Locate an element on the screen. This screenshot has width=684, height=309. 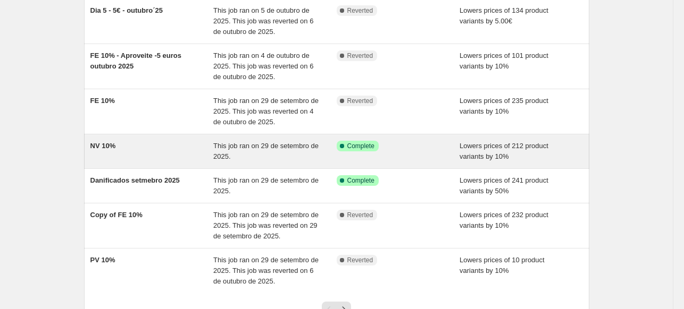
span: Lowers prices of 134 product variants by 5.00€ is located at coordinates (503, 15).